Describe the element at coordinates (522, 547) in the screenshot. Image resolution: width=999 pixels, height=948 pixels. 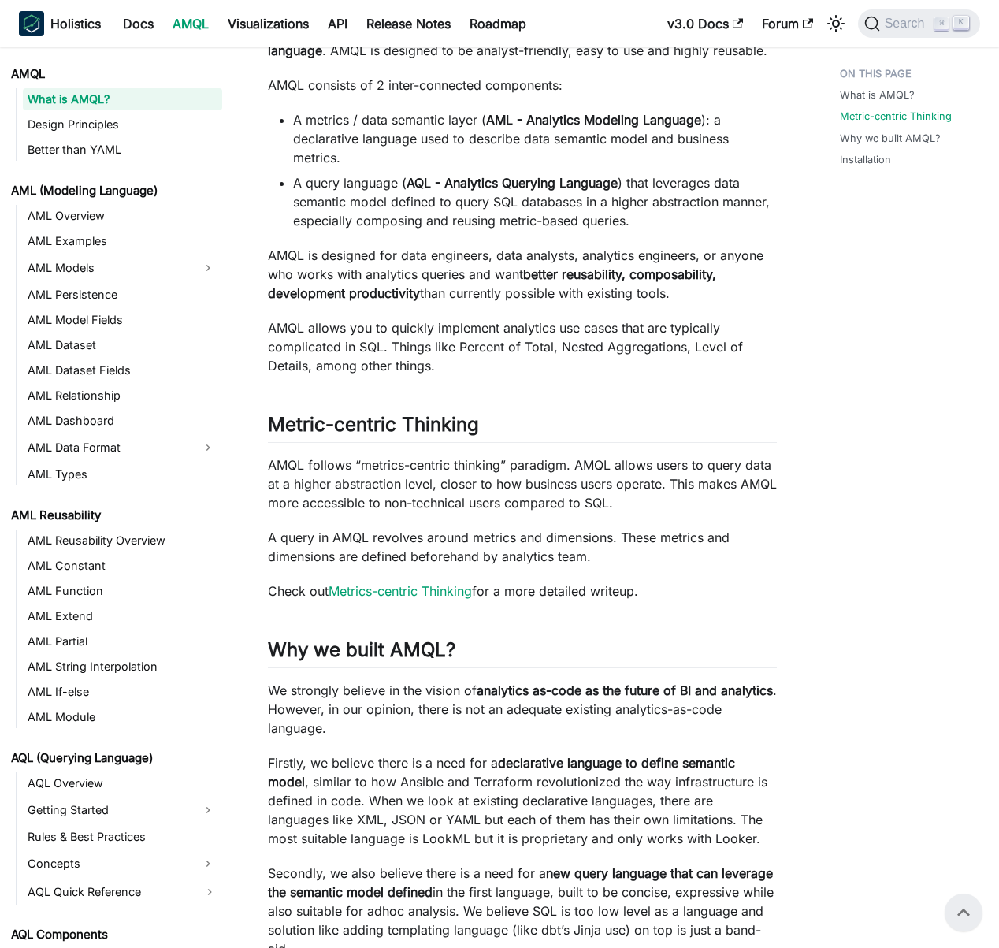
I see `p: A query in AMQL revolves around metrics and dimensions. These metrics and dimensions are defined ...` at that location.